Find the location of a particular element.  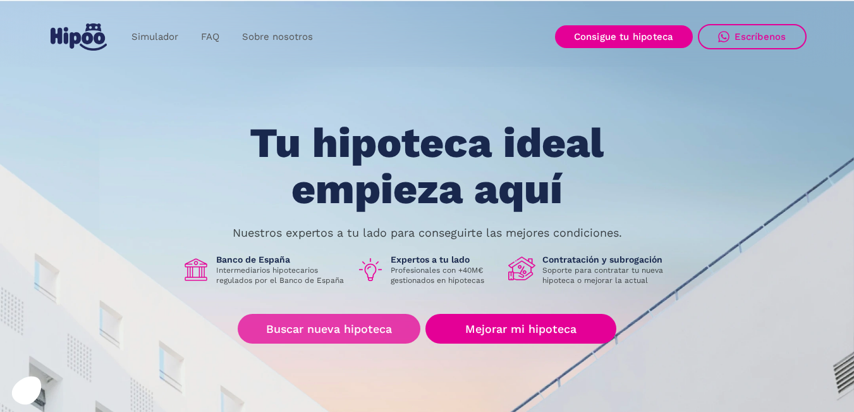

p: Intermediarios hipotecarios regulados por el Banco de España is located at coordinates (281, 275).